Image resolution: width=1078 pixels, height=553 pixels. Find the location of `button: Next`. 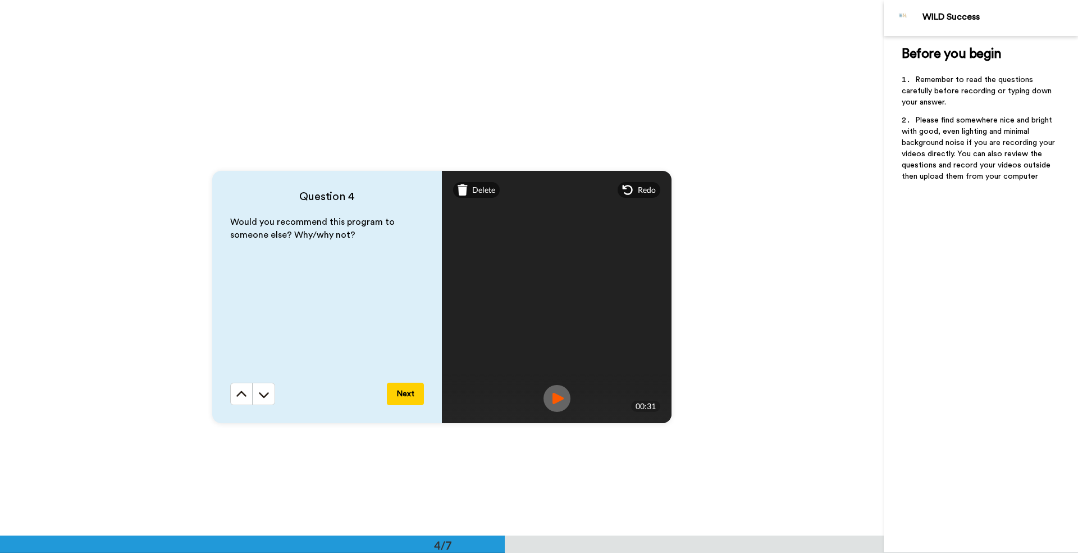

button: Next is located at coordinates (405, 394).